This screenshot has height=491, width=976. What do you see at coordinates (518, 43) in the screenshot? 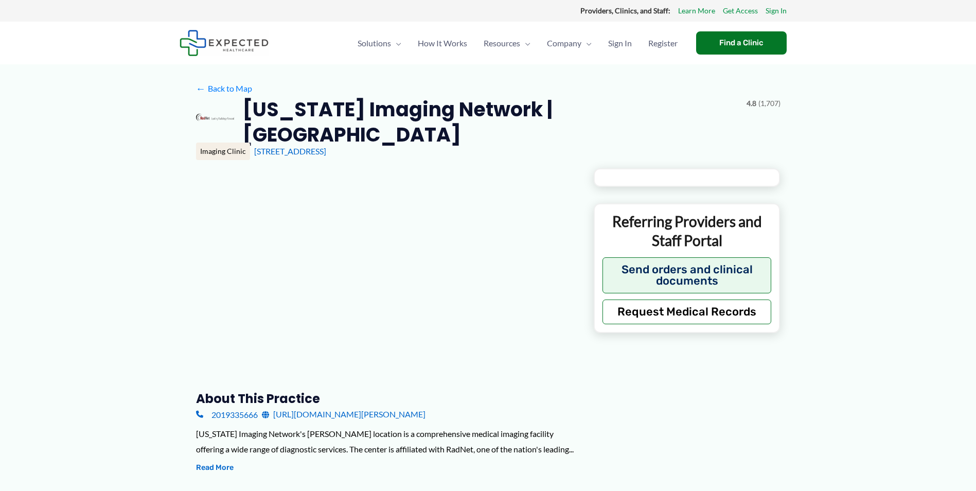
I see `nav: Primary Site Navigation` at bounding box center [518, 43].